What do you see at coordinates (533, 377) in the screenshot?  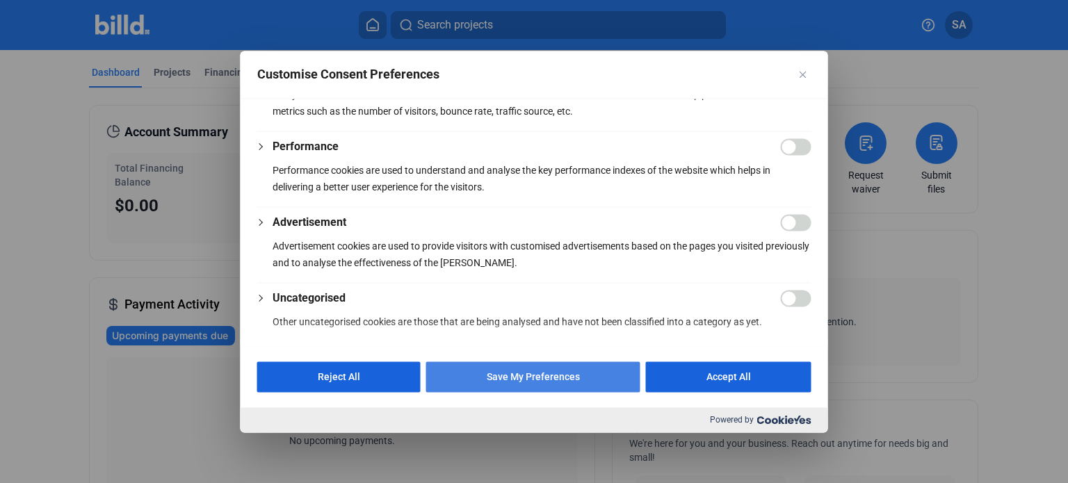 I see `button: Save My Preferences` at bounding box center [533, 377].